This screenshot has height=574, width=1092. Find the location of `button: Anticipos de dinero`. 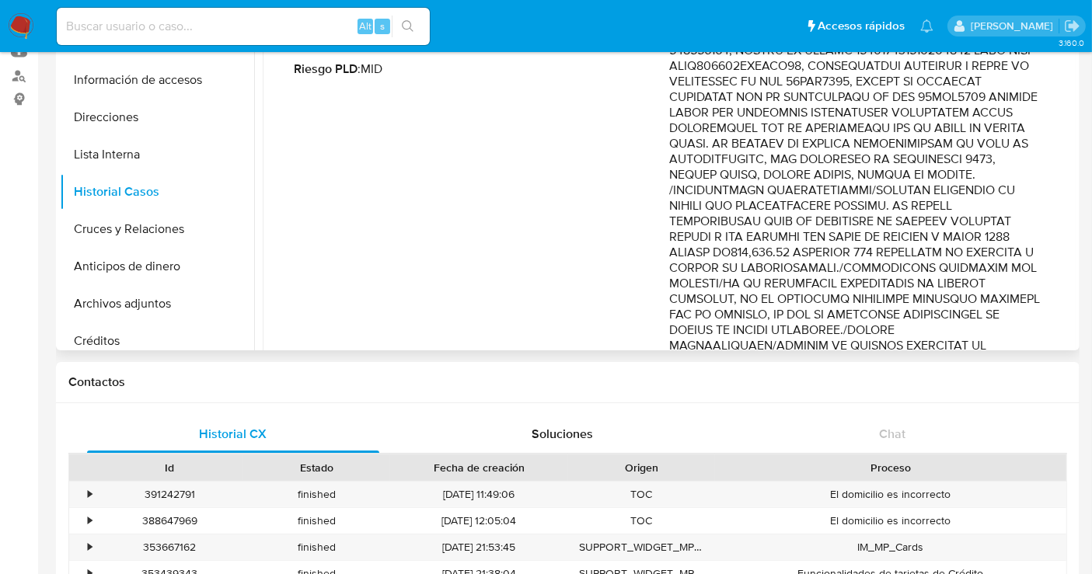

button: Anticipos de dinero is located at coordinates (157, 267).